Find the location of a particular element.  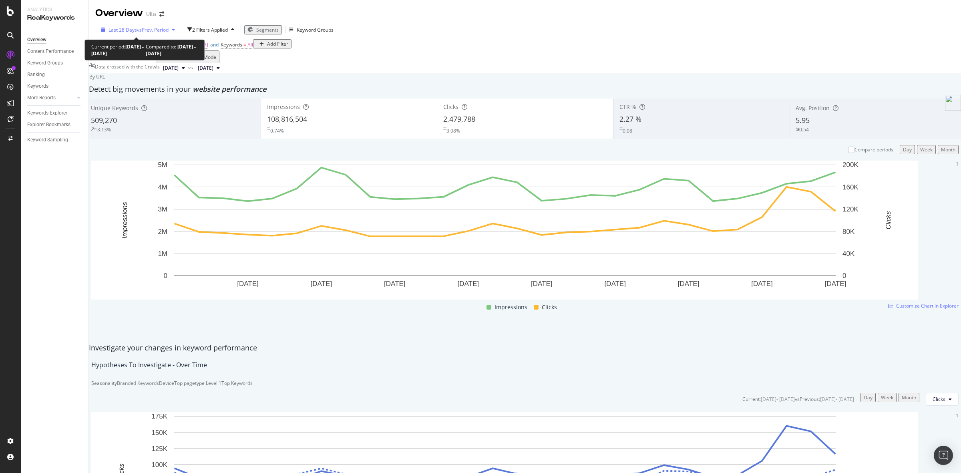

div: Current: is located at coordinates (752, 399).